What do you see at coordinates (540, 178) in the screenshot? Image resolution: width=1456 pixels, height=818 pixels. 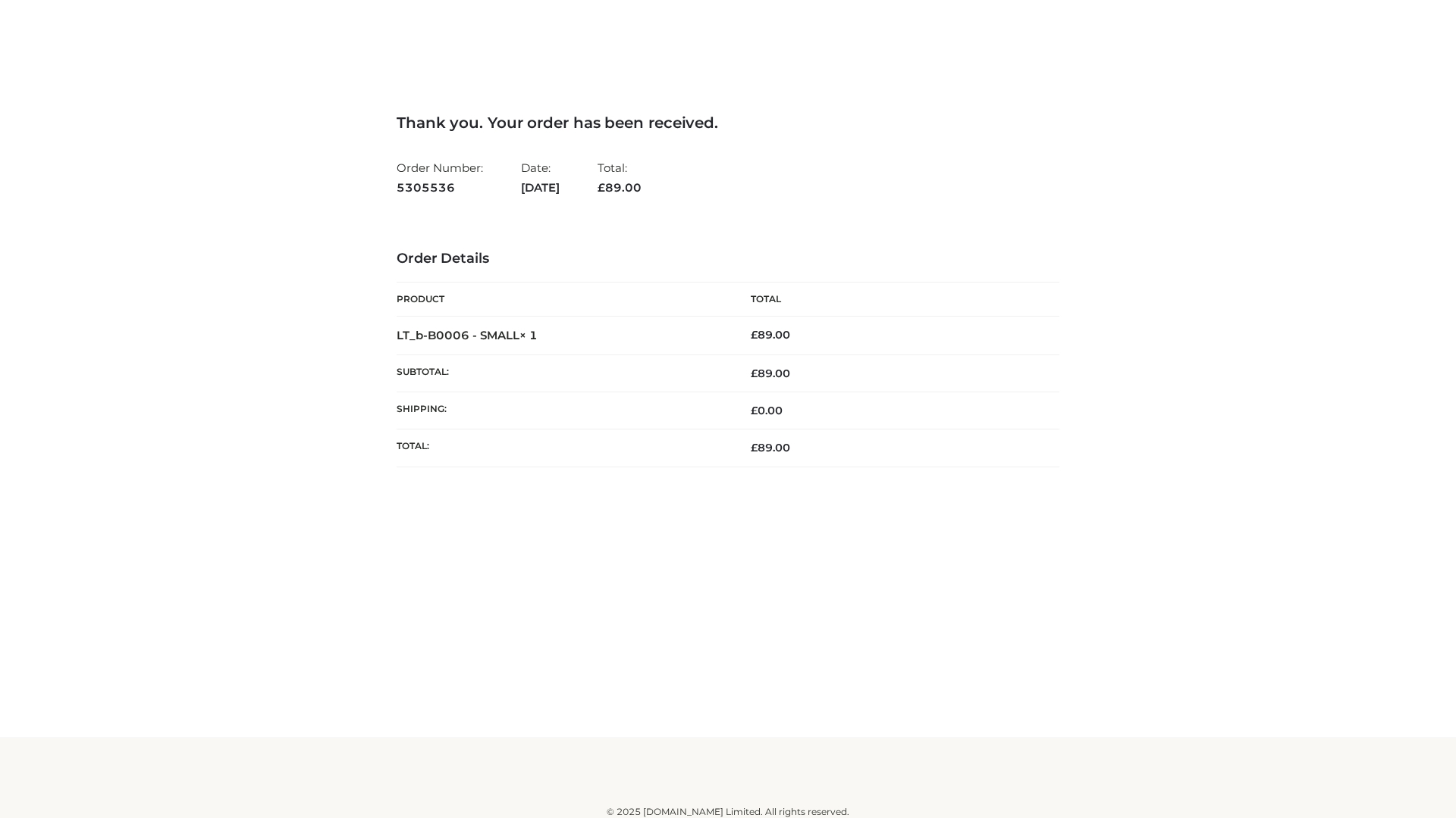 I see `li: Date:` at bounding box center [540, 178].